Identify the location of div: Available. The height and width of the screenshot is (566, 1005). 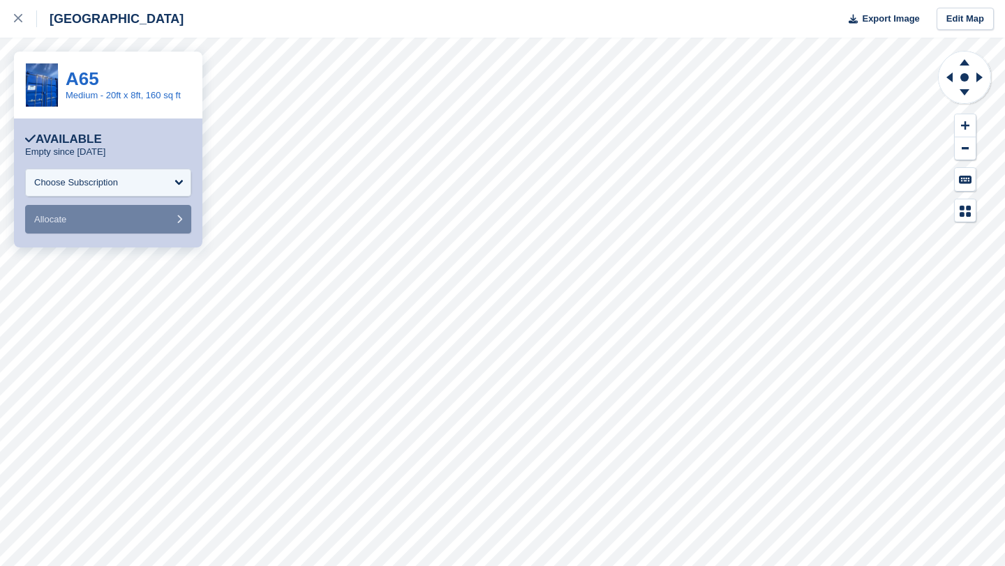
(63, 140).